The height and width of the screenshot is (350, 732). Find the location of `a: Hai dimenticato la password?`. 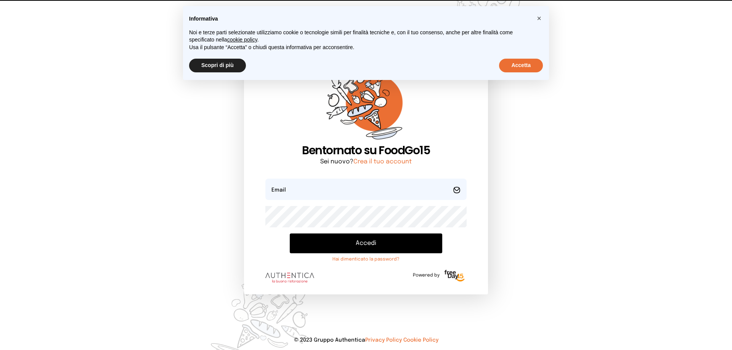

a: Hai dimenticato la password? is located at coordinates (366, 260).